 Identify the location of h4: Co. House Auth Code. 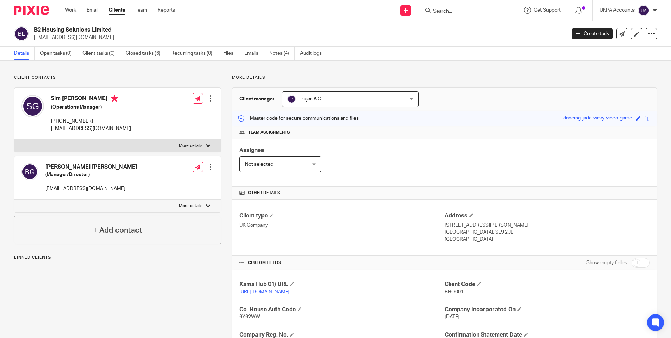
(342, 309).